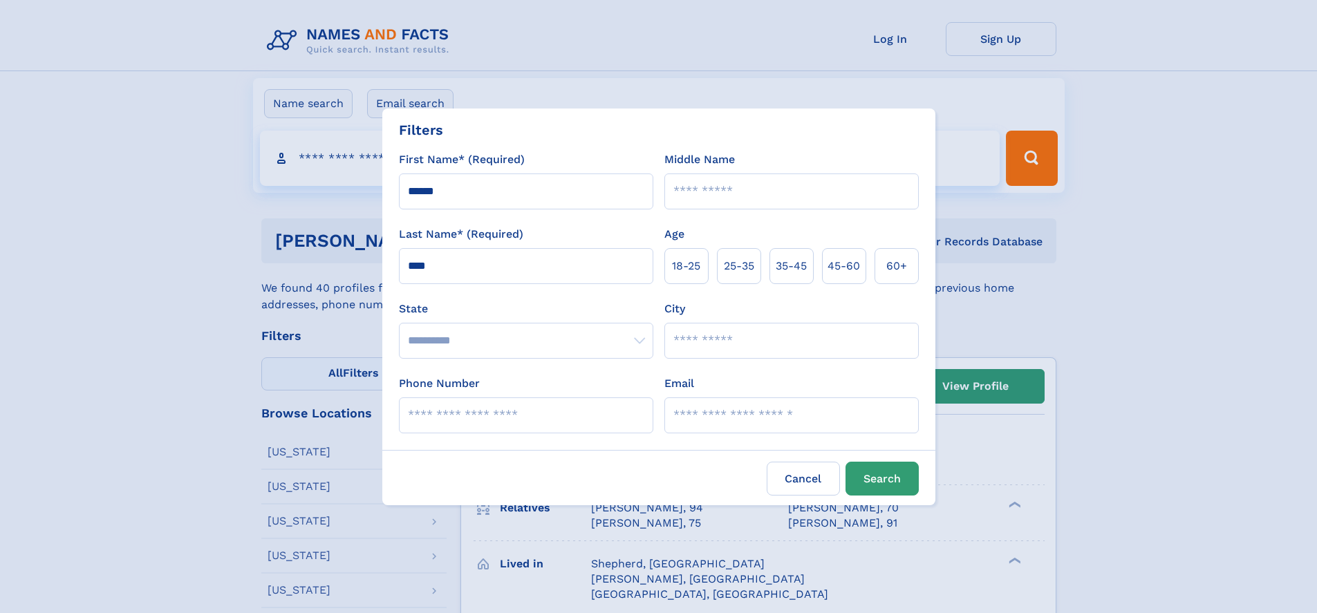 The height and width of the screenshot is (613, 1317). Describe the element at coordinates (461, 234) in the screenshot. I see `label: Last Name* (Required)` at that location.